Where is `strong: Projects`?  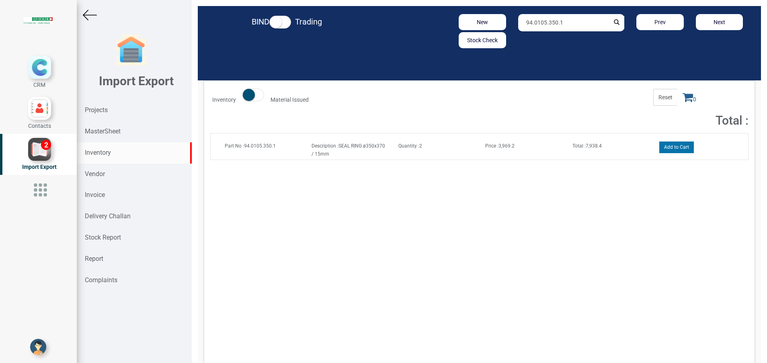 strong: Projects is located at coordinates (96, 110).